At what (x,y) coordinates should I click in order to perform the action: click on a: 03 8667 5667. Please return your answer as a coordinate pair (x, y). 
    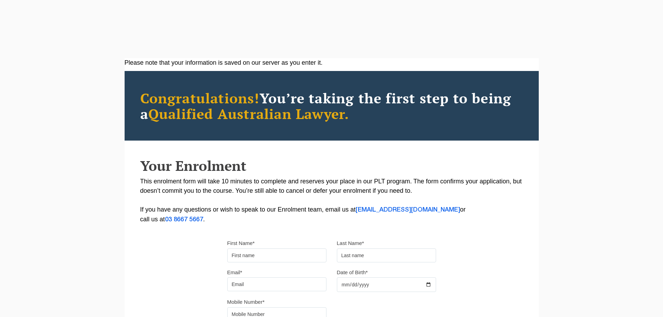
    Looking at the image, I should click on (184, 220).